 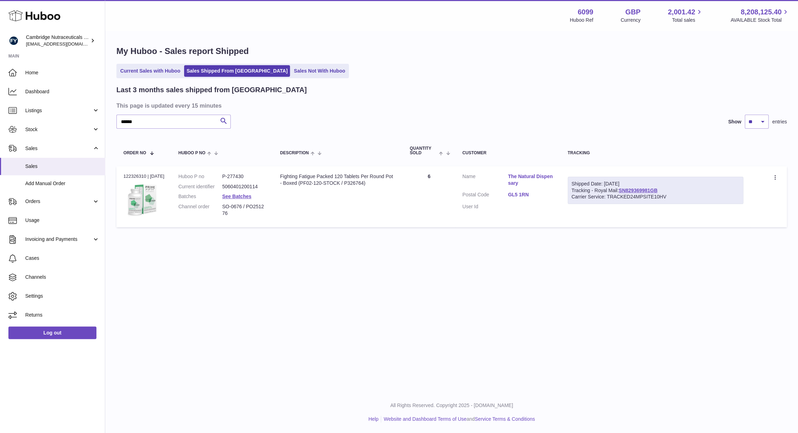 I want to click on a: 8,208,125.40 AVAILABLE Stock Total, so click(x=759, y=15).